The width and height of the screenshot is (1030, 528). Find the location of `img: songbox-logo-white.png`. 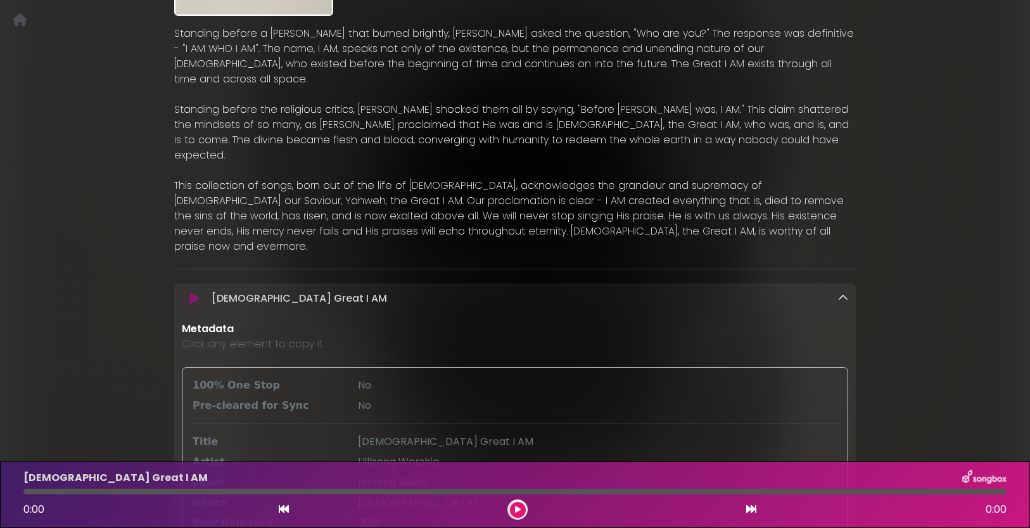

img: songbox-logo-white.png is located at coordinates (985, 478).